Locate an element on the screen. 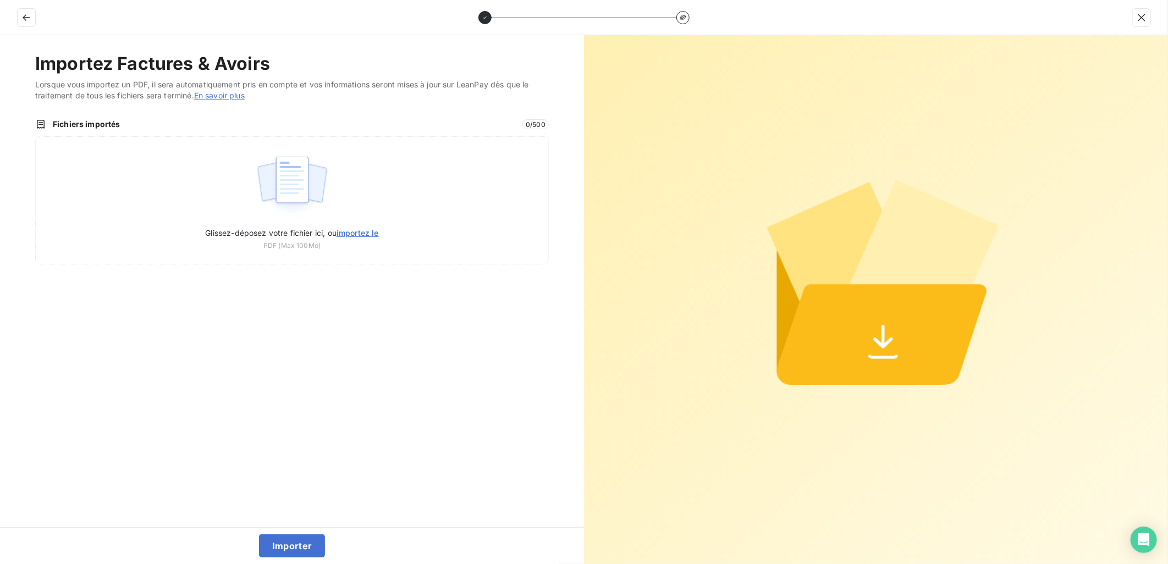 This screenshot has height=564, width=1168. h2: Importez Factures & Avoirs is located at coordinates (292, 64).